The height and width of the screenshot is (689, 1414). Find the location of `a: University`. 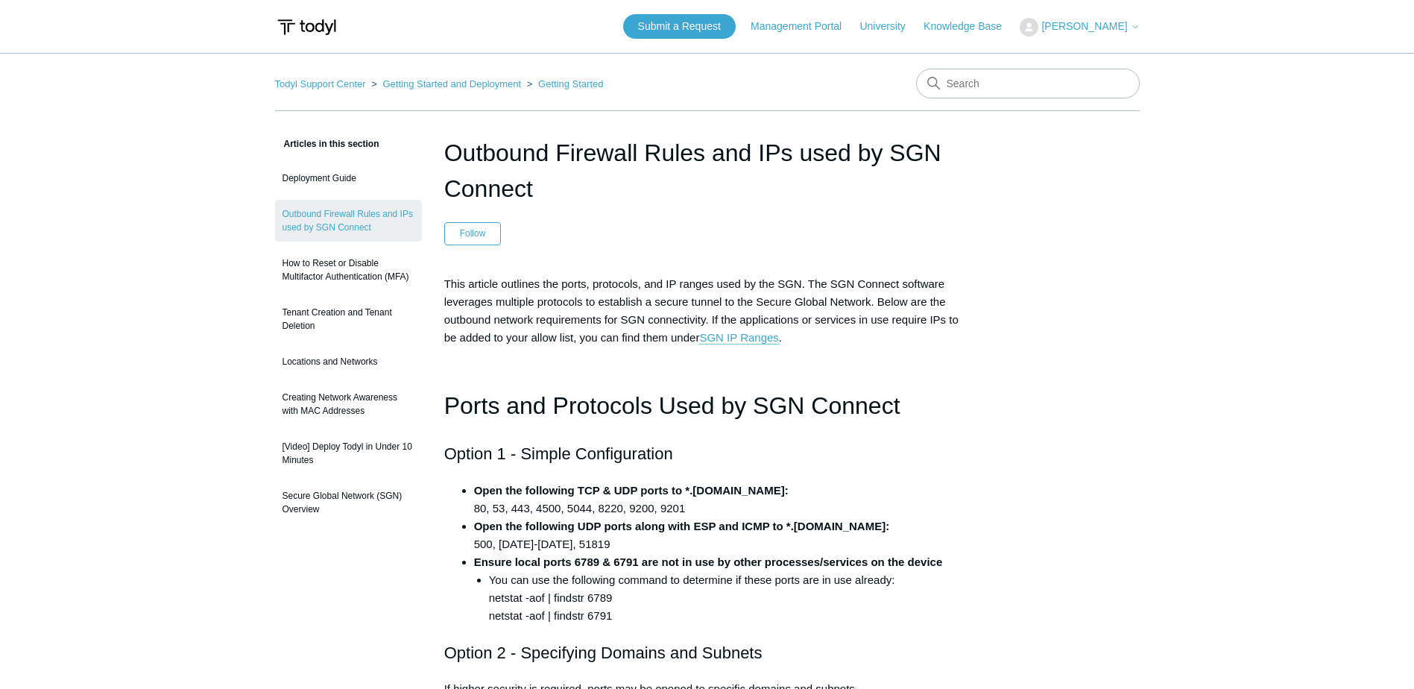

a: University is located at coordinates (889, 26).